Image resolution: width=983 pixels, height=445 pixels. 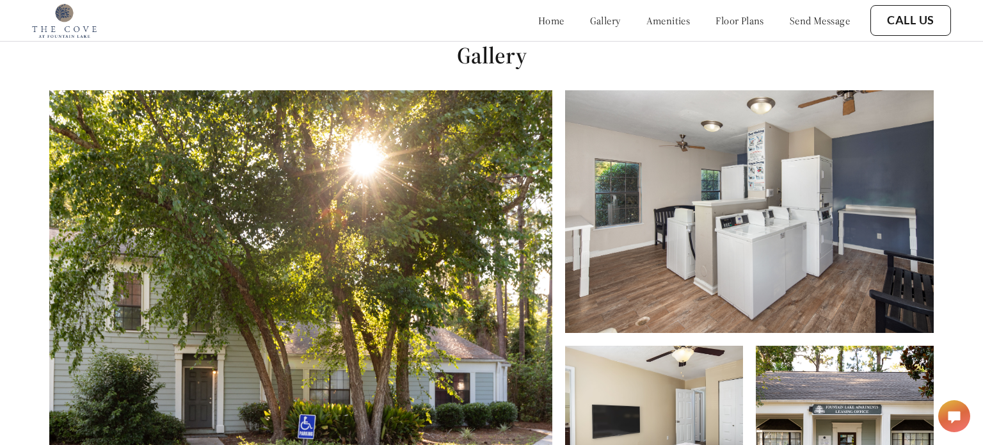 I want to click on a: amenities, so click(x=668, y=20).